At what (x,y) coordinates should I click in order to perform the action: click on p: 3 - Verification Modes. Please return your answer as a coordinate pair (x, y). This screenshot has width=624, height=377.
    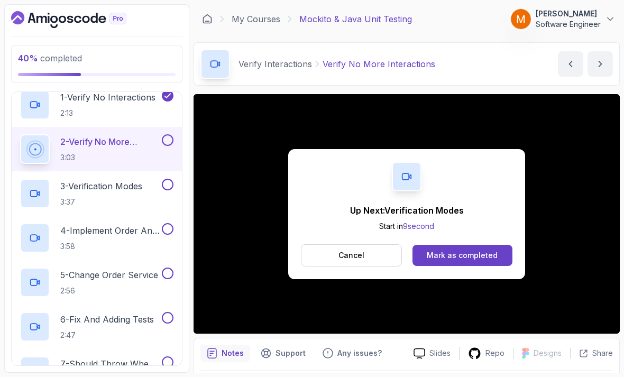
    Looking at the image, I should click on (101, 186).